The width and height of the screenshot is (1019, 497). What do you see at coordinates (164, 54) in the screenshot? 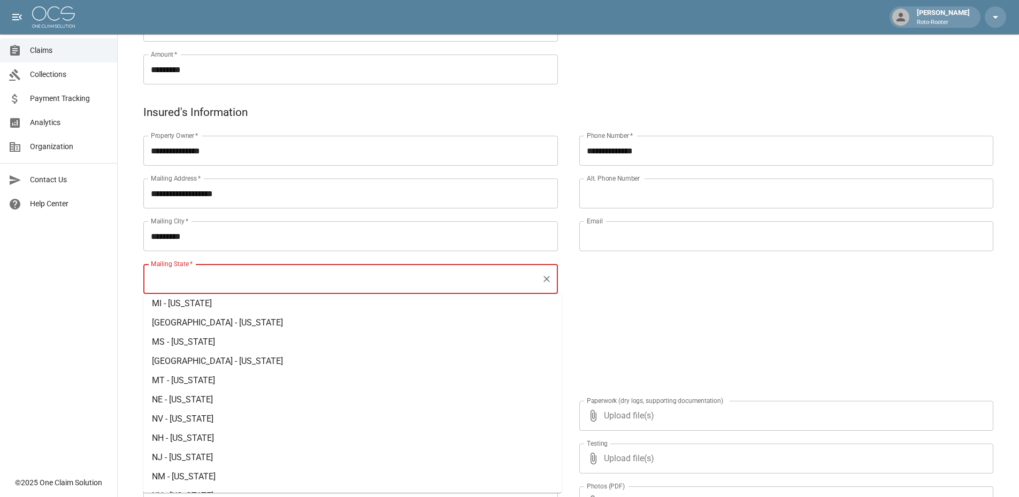
I see `label: Amount` at bounding box center [164, 54].